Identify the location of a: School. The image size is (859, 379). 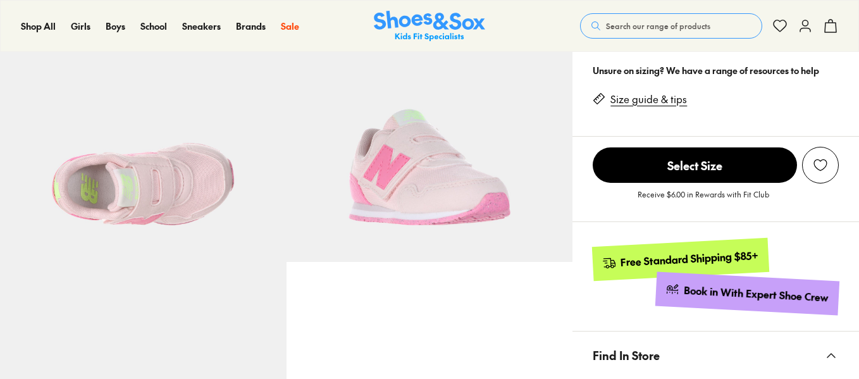
(154, 26).